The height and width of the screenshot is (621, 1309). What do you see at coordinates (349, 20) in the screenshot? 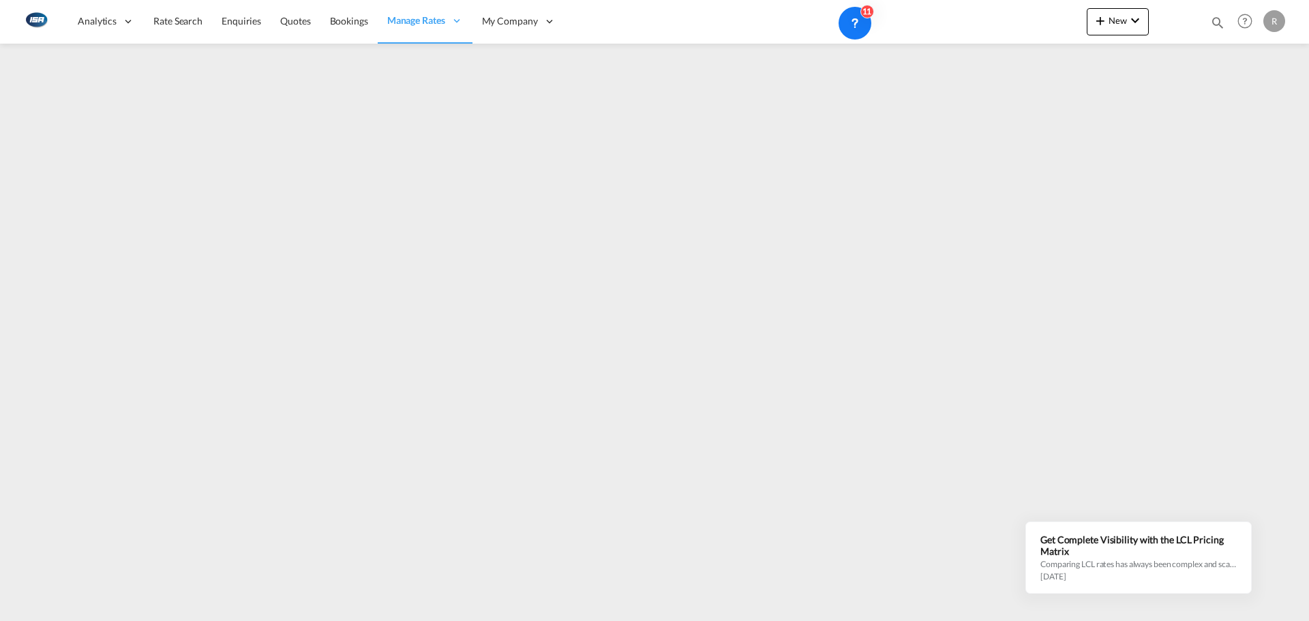
I see `span: Bookings` at bounding box center [349, 20].